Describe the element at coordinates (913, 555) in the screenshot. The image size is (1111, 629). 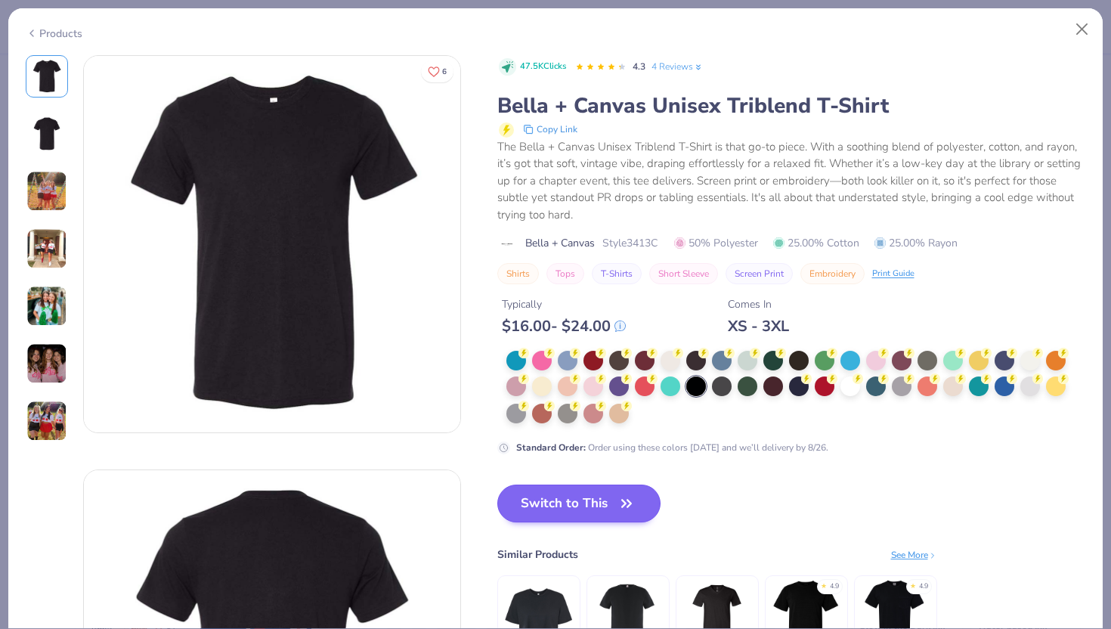
I see `div: See More` at that location.